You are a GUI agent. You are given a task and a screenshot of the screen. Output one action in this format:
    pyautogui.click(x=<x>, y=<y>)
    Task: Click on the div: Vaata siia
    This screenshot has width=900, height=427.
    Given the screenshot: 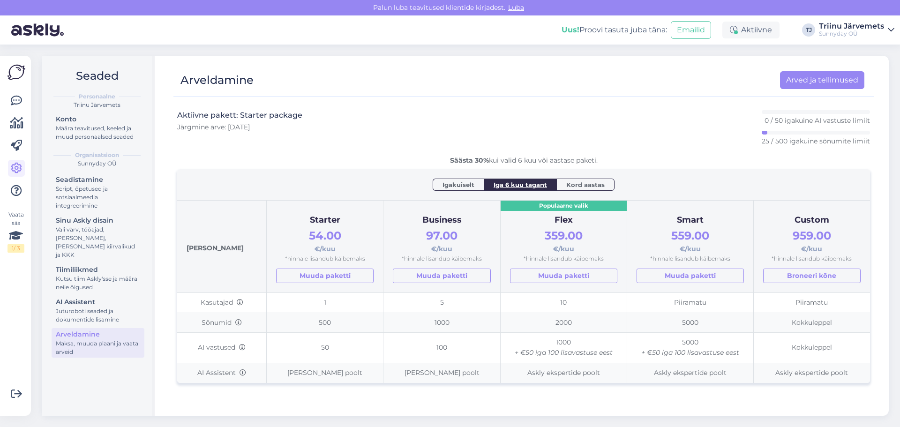 What is the action you would take?
    pyautogui.click(x=16, y=232)
    